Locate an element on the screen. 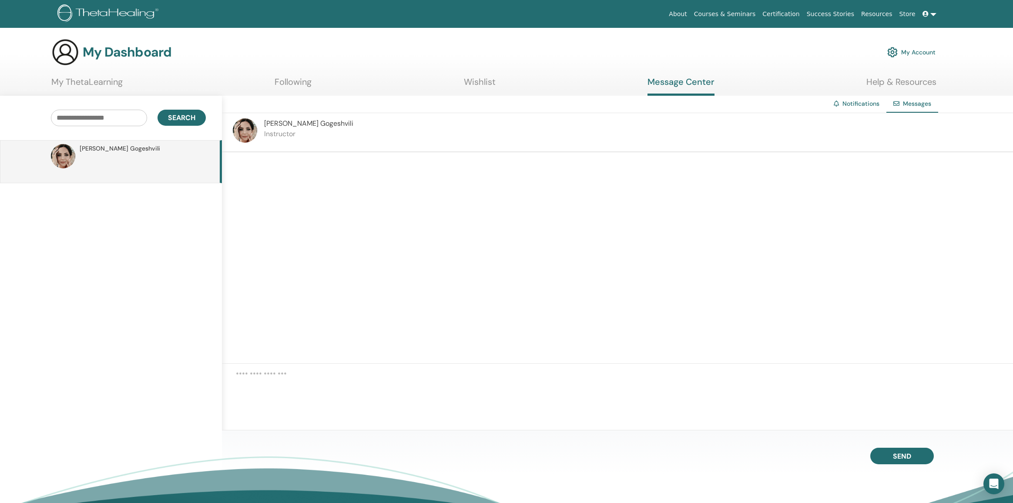  a: Resources is located at coordinates (877, 14).